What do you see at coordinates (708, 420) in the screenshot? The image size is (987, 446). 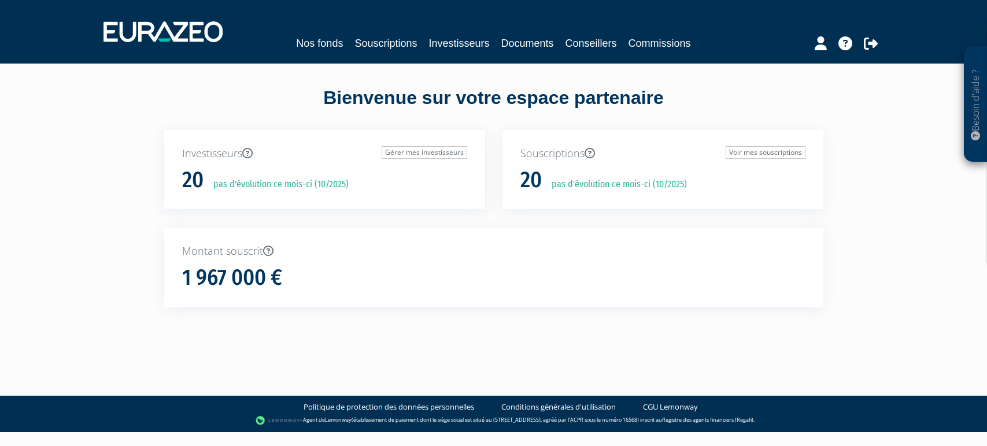 I see `a: Registre des agents financiers (Regafi)` at bounding box center [708, 420].